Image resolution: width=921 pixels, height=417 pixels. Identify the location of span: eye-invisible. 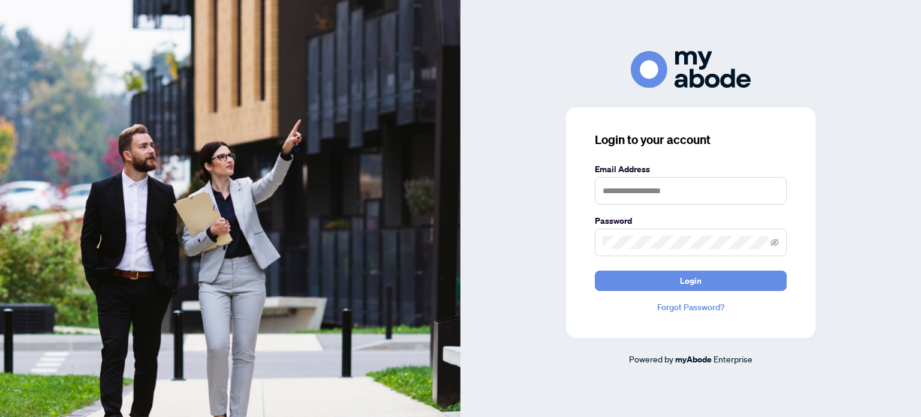
(774, 242).